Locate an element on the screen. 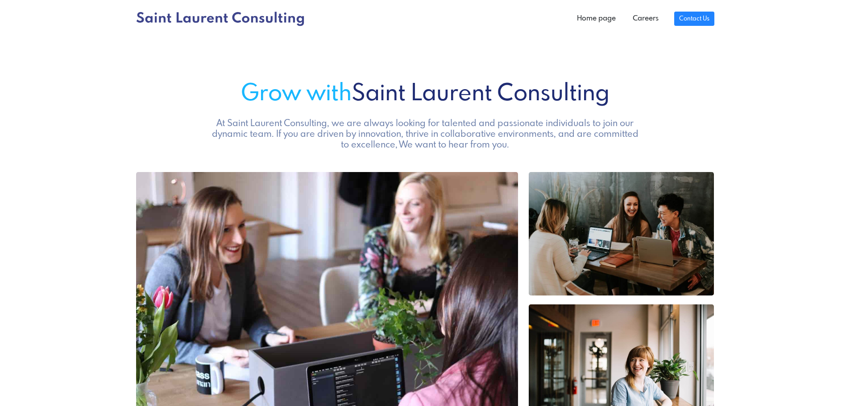  h5: At Saint Laurent Consulting, we are always looking for talented and passionate individuals to joi... is located at coordinates (425, 135).